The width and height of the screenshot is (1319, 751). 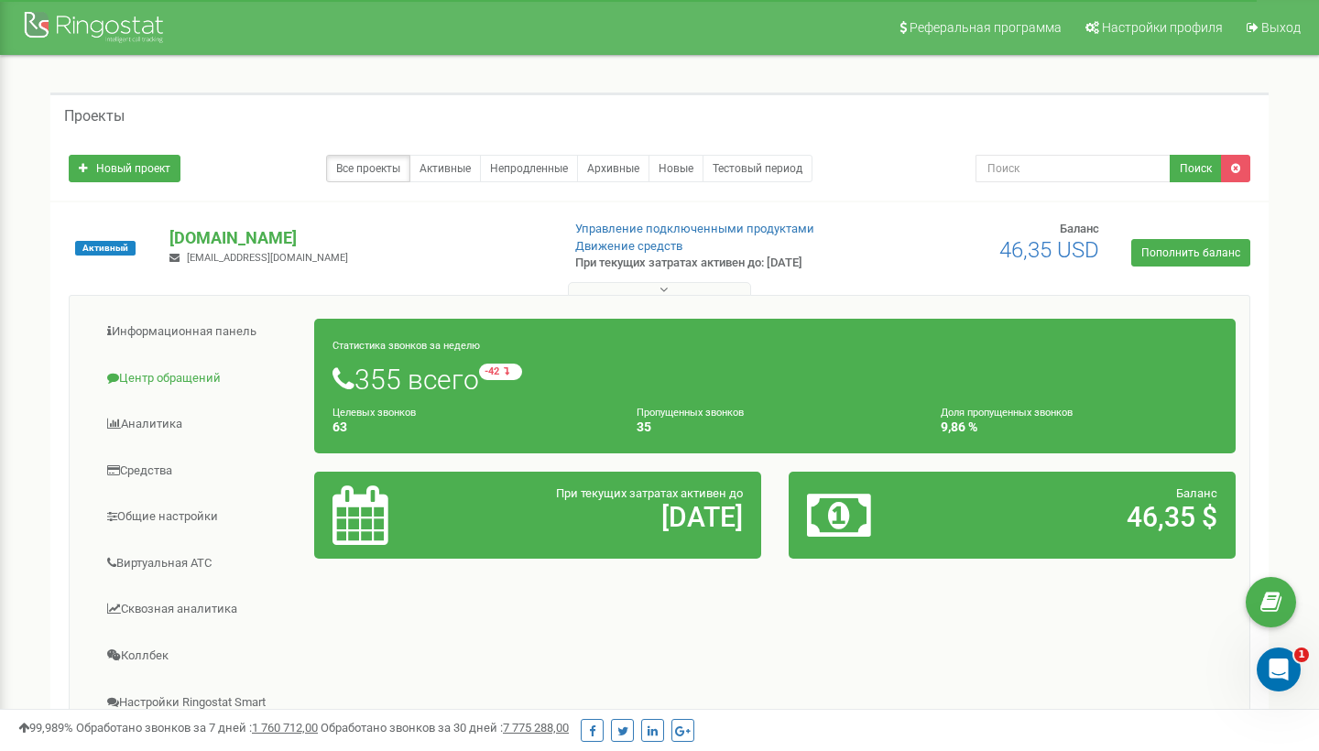 What do you see at coordinates (694, 228) in the screenshot?
I see `a: Управление подключенными продуктами` at bounding box center [694, 228].